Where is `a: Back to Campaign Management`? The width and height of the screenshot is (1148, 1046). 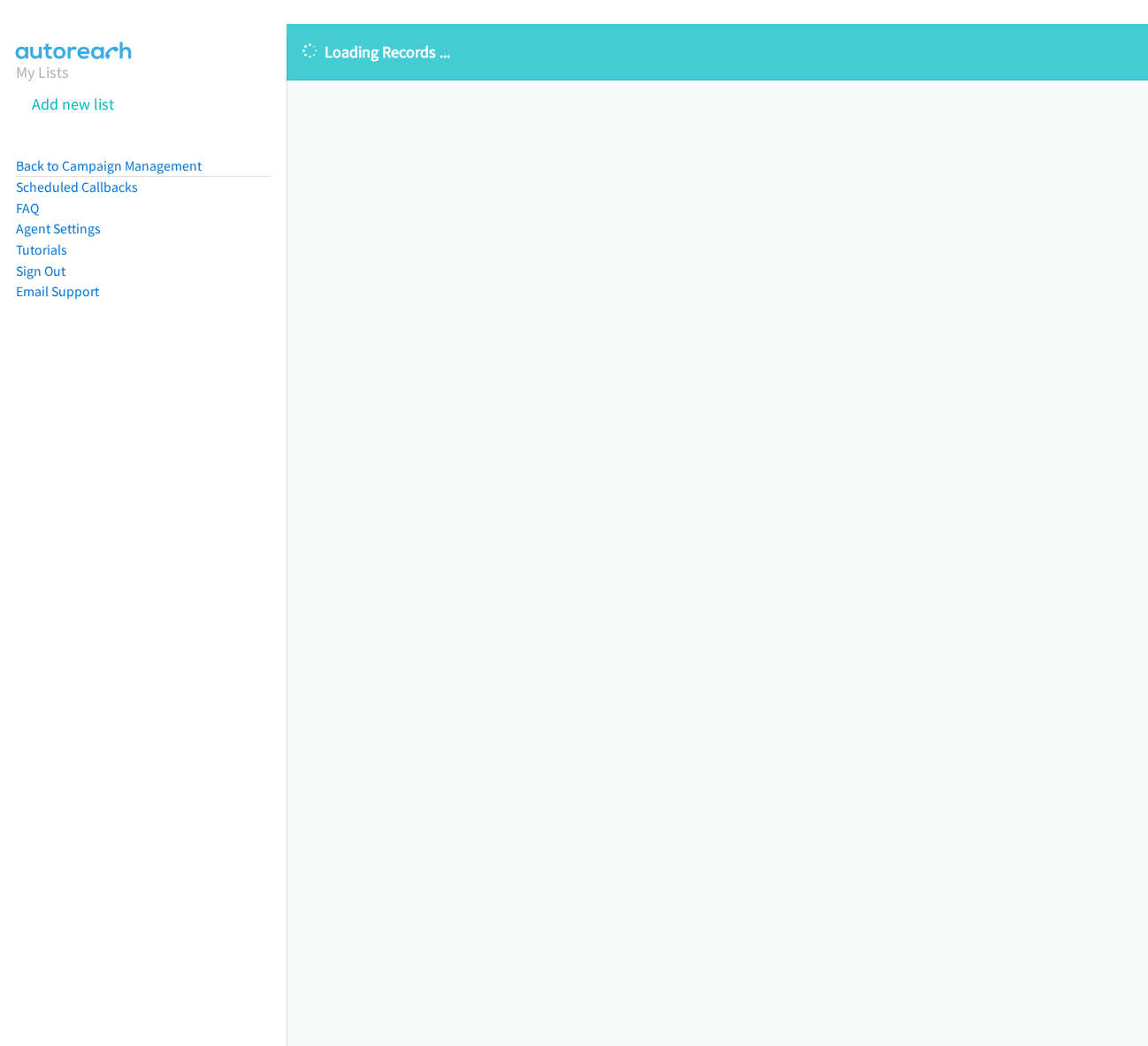 a: Back to Campaign Management is located at coordinates (109, 166).